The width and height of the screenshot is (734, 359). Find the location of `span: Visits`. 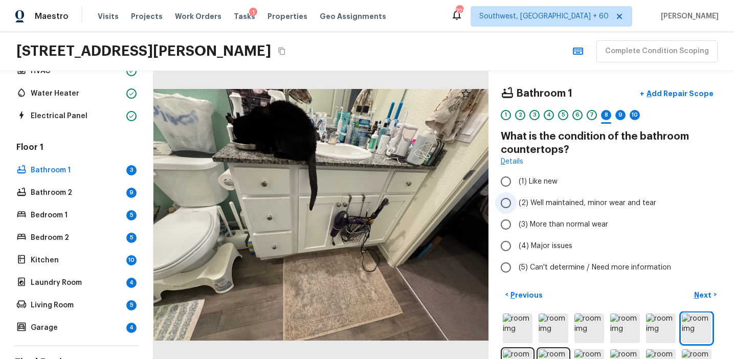

span: Visits is located at coordinates (108, 16).